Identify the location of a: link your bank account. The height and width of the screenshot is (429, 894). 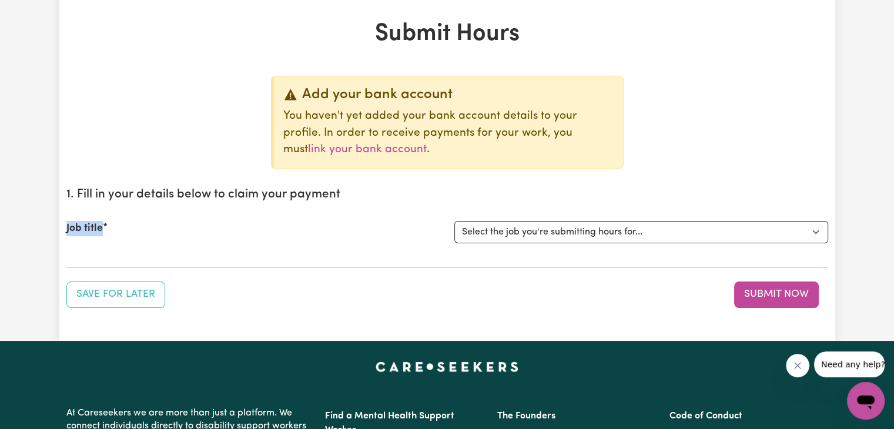
(367, 149).